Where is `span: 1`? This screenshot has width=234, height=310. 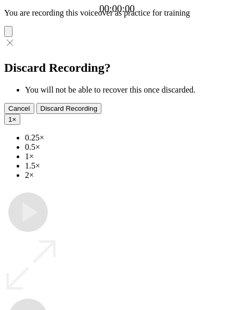
span: 1 is located at coordinates (10, 119).